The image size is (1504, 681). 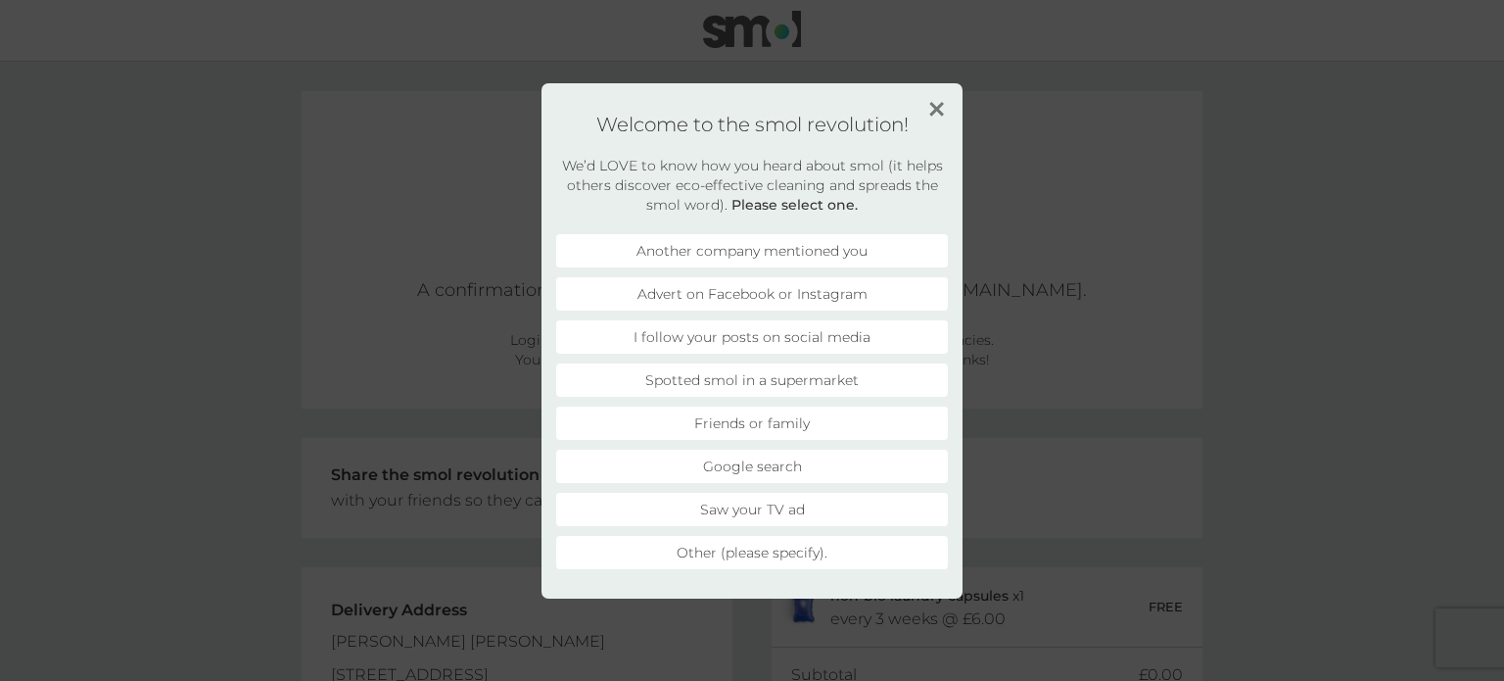 What do you see at coordinates (752, 337) in the screenshot?
I see `li: I follow your posts on social media` at bounding box center [752, 337].